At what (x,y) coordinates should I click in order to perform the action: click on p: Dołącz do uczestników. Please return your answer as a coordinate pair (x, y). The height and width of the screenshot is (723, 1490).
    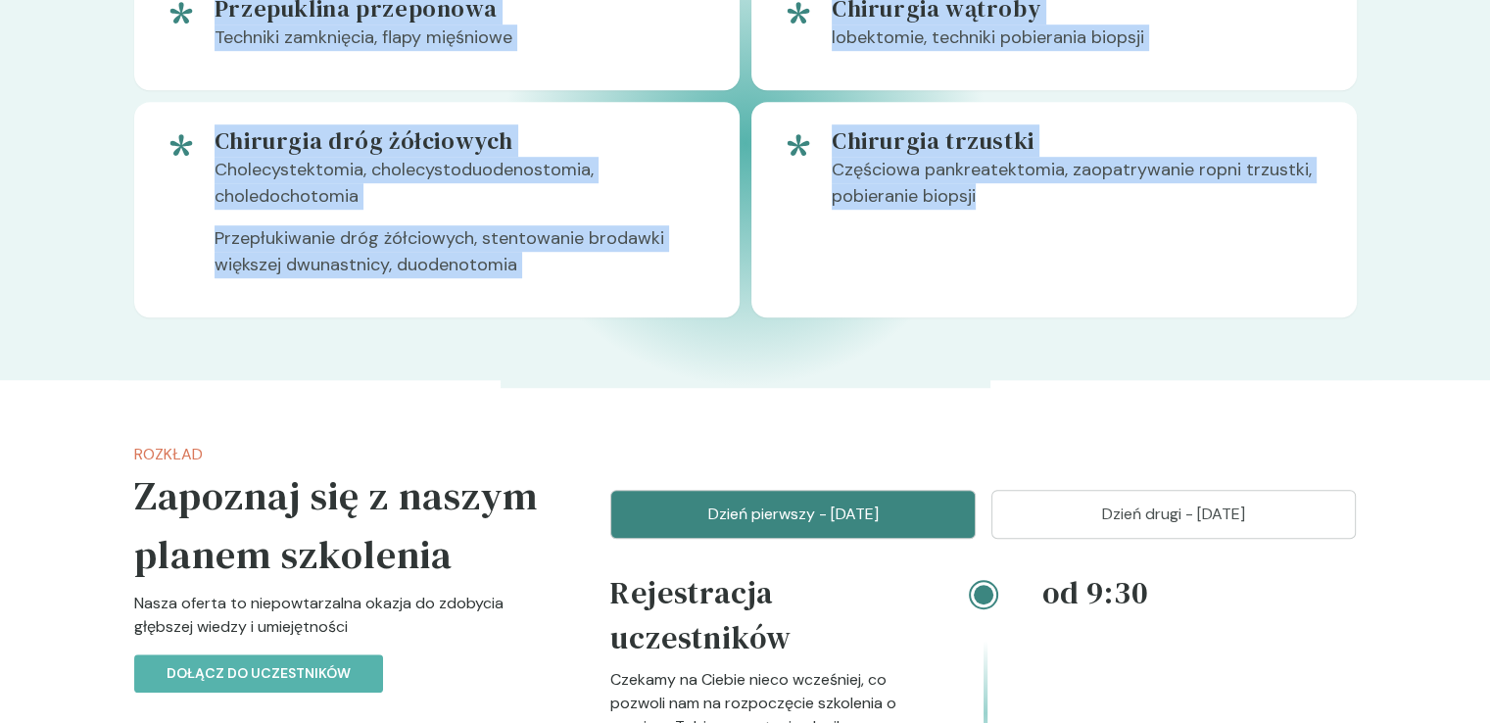
    Looking at the image, I should click on (259, 673).